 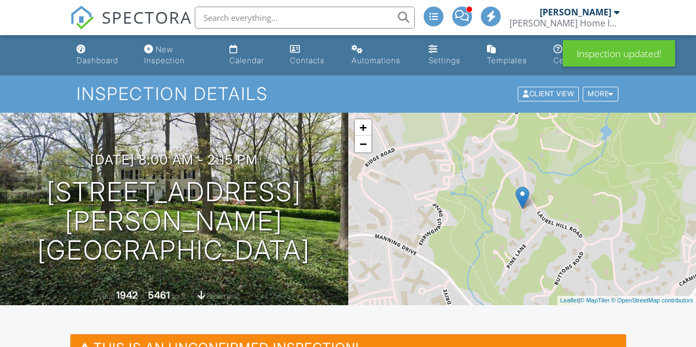 I want to click on a: Automations (Advanced), so click(x=381, y=55).